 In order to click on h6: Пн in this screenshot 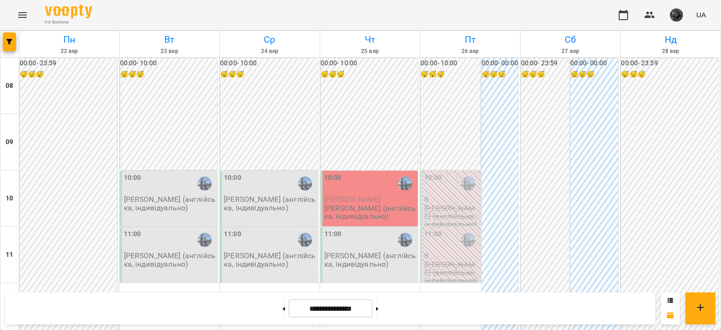, I will do `click(69, 39)`.